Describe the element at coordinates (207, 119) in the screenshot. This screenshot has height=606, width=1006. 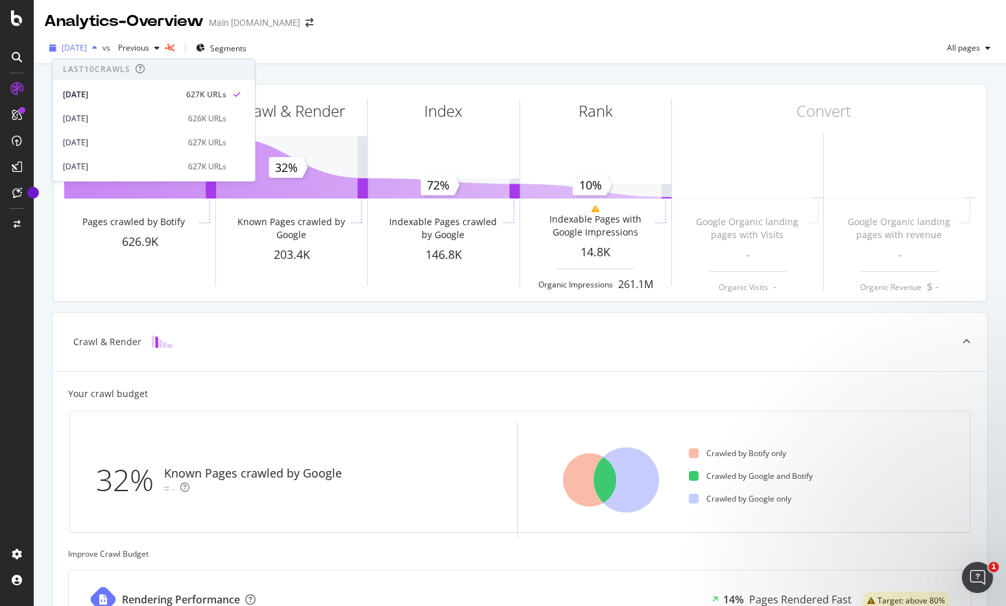
I see `div: 626K URLs` at that location.